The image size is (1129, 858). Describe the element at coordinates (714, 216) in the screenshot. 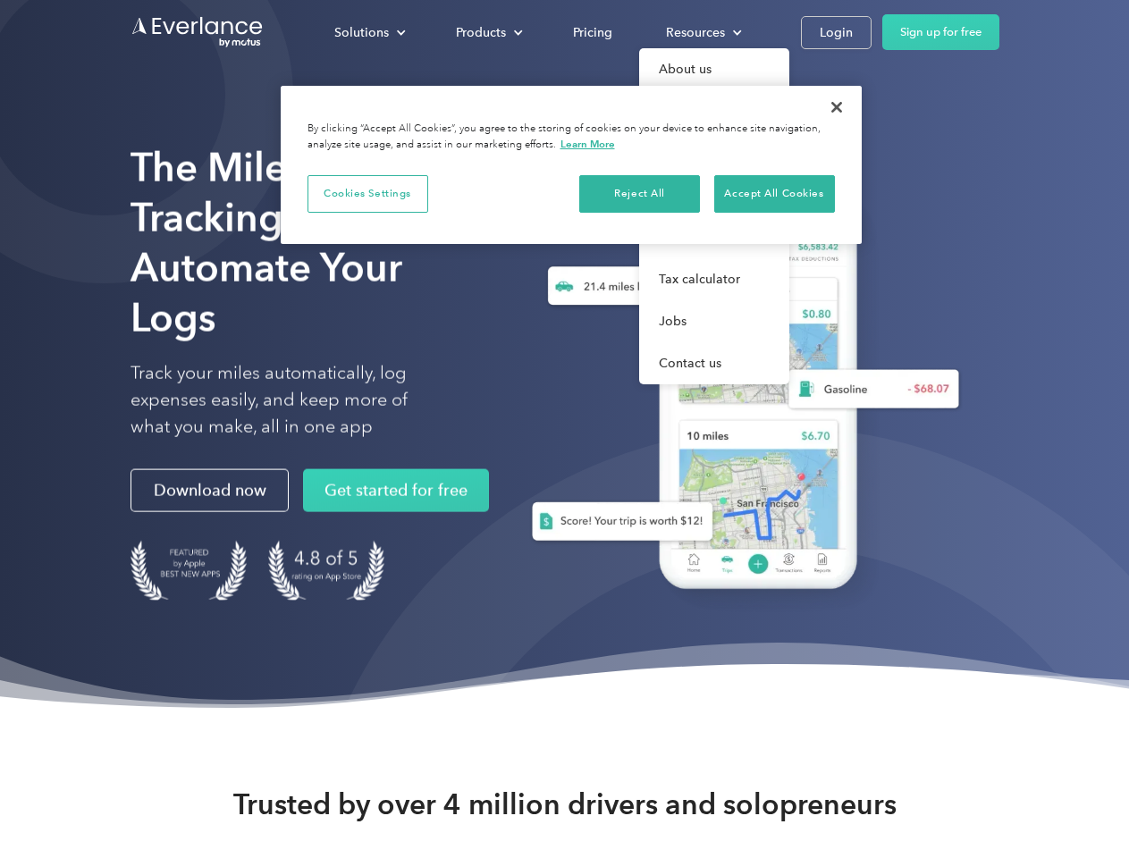

I see `nav: Resources` at that location.